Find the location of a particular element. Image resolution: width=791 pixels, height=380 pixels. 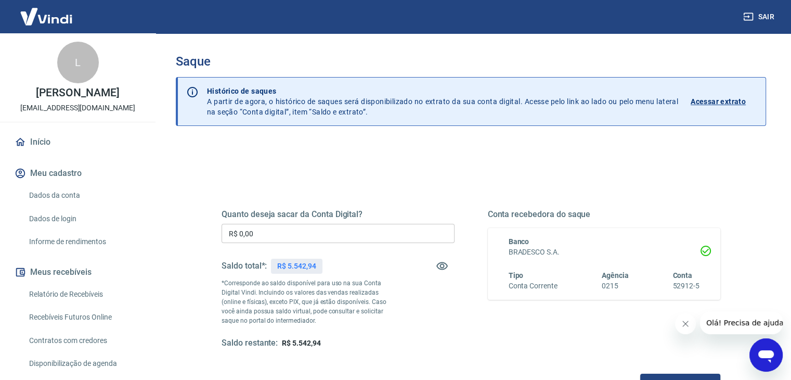

h6: 0215 is located at coordinates (616, 286).